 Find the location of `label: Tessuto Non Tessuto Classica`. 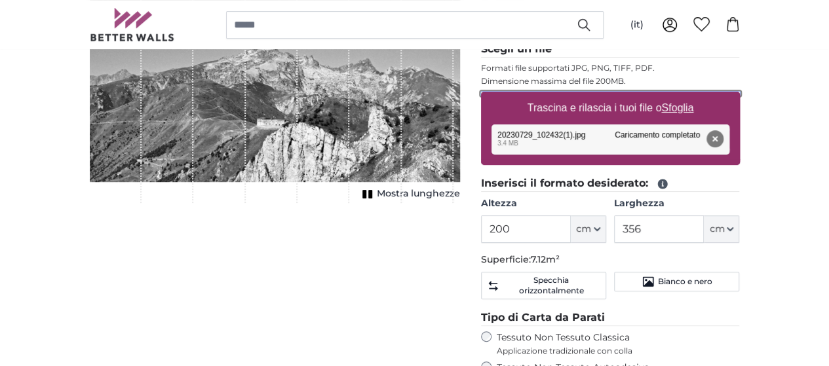

label: Tessuto Non Tessuto Classica is located at coordinates (618, 344).